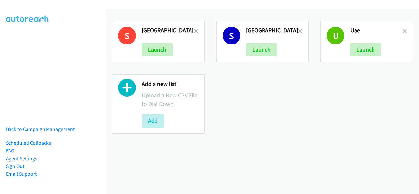 Image resolution: width=419 pixels, height=194 pixels. Describe the element at coordinates (28, 143) in the screenshot. I see `a: Scheduled Callbacks` at that location.